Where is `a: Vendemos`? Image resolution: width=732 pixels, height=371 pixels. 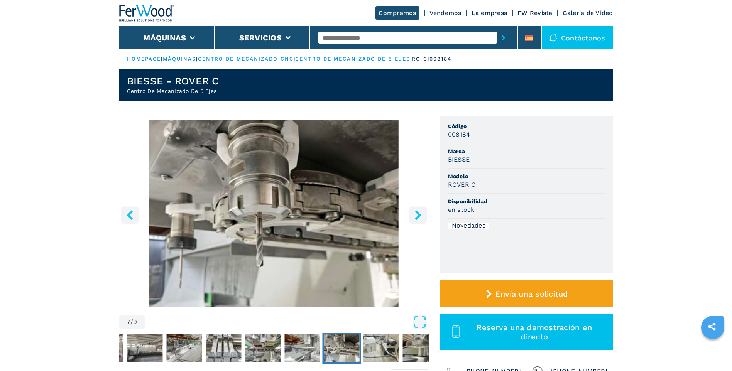 a: Vendemos is located at coordinates (445, 13).